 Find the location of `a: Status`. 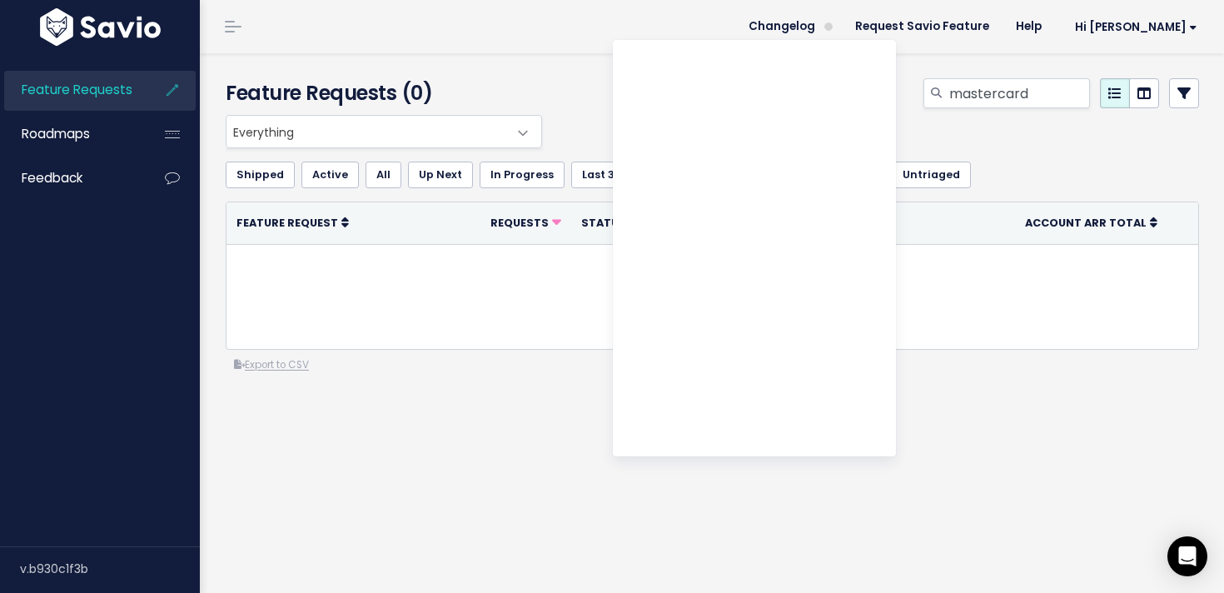

a: Status is located at coordinates (608, 222).